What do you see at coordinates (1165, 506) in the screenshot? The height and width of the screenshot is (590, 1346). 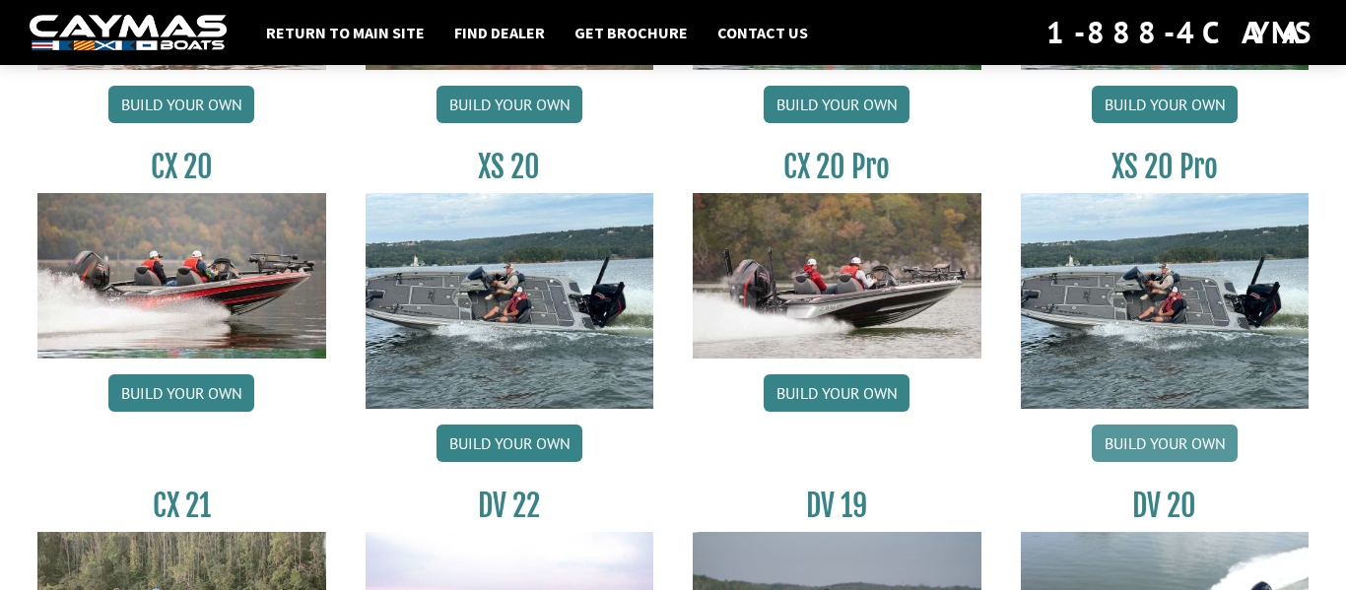 I see `h3: DV 20` at bounding box center [1165, 506].